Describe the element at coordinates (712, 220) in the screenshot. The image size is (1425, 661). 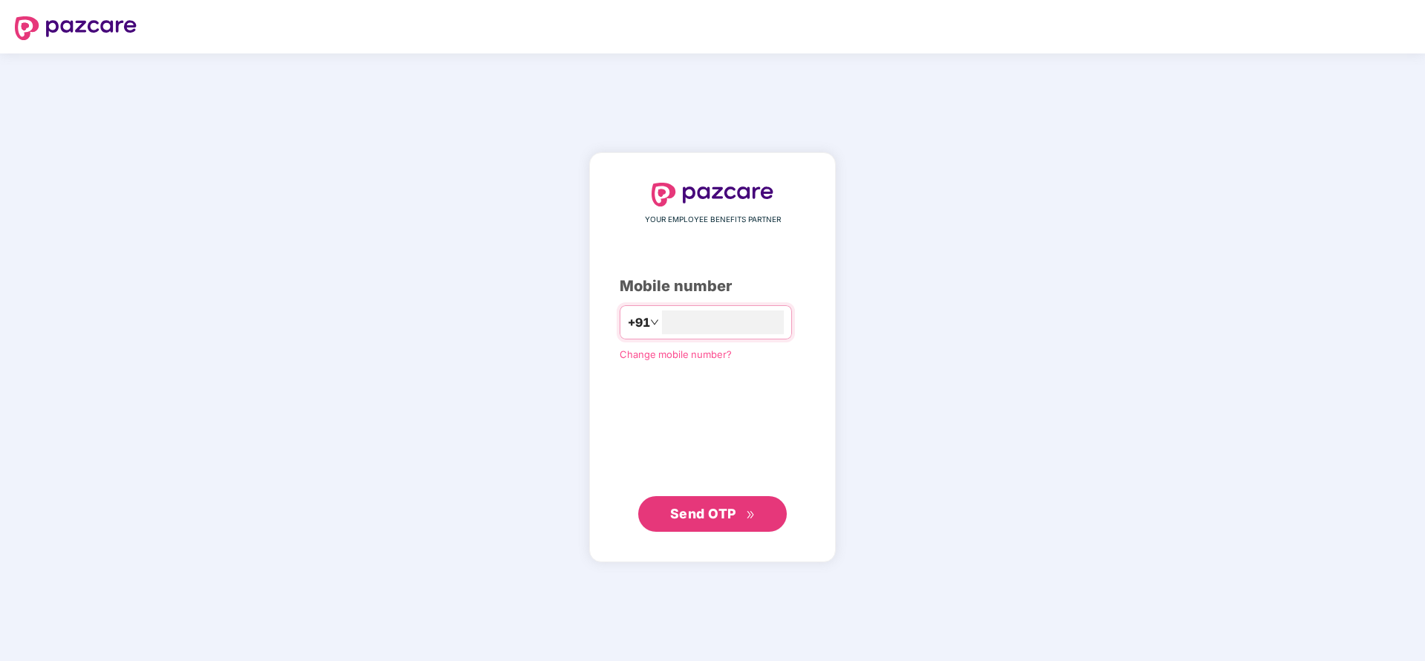
I see `span: YOUR EMPLOYEE BENEFITS PARTNER` at that location.